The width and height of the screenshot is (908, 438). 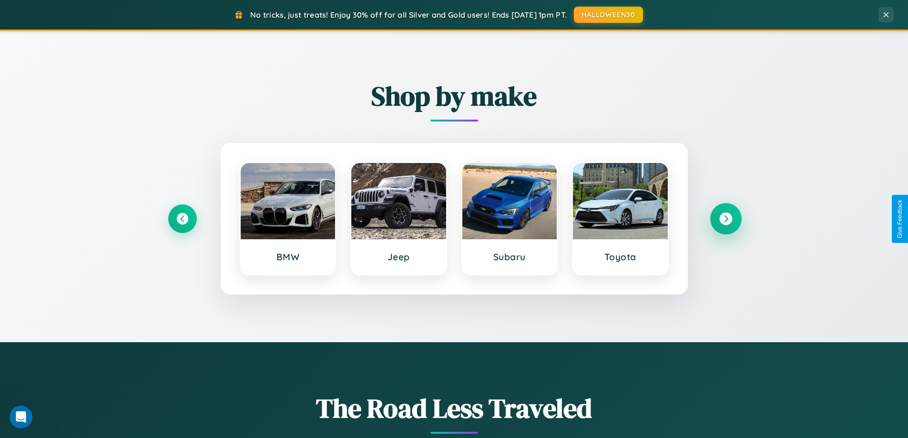 What do you see at coordinates (608, 15) in the screenshot?
I see `button: HALLOWEEN30` at bounding box center [608, 15].